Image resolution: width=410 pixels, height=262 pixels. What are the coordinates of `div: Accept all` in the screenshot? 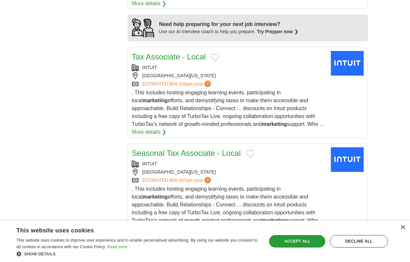 It's located at (297, 241).